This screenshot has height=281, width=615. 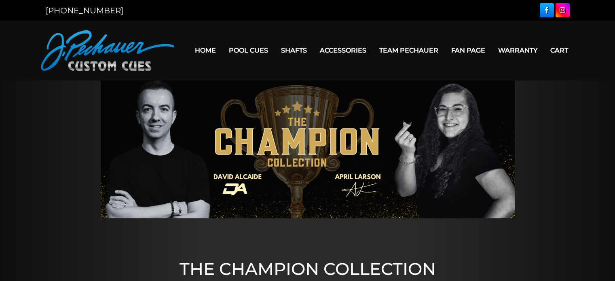 I want to click on img: Pechauer Custom Cues, so click(x=108, y=51).